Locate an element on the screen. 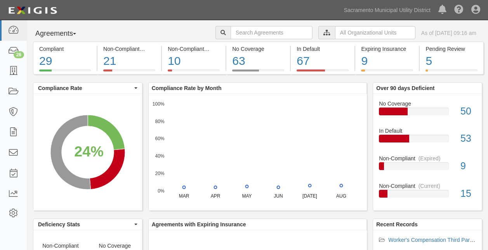 This screenshot has height=250, width=488. span: Compliance Rate is located at coordinates (85, 88).